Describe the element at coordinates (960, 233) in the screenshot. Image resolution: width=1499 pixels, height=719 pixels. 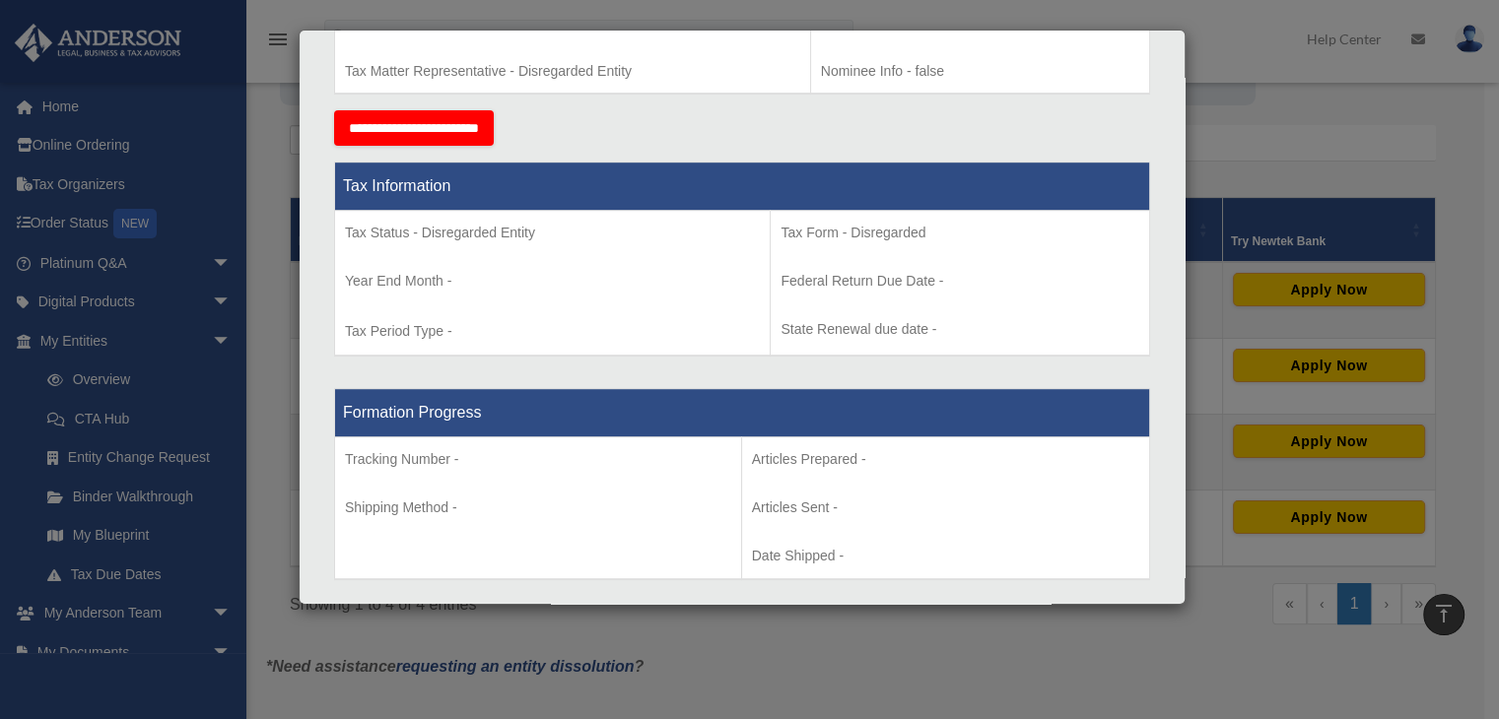
I see `p: Tax Form - Disregarded` at that location.